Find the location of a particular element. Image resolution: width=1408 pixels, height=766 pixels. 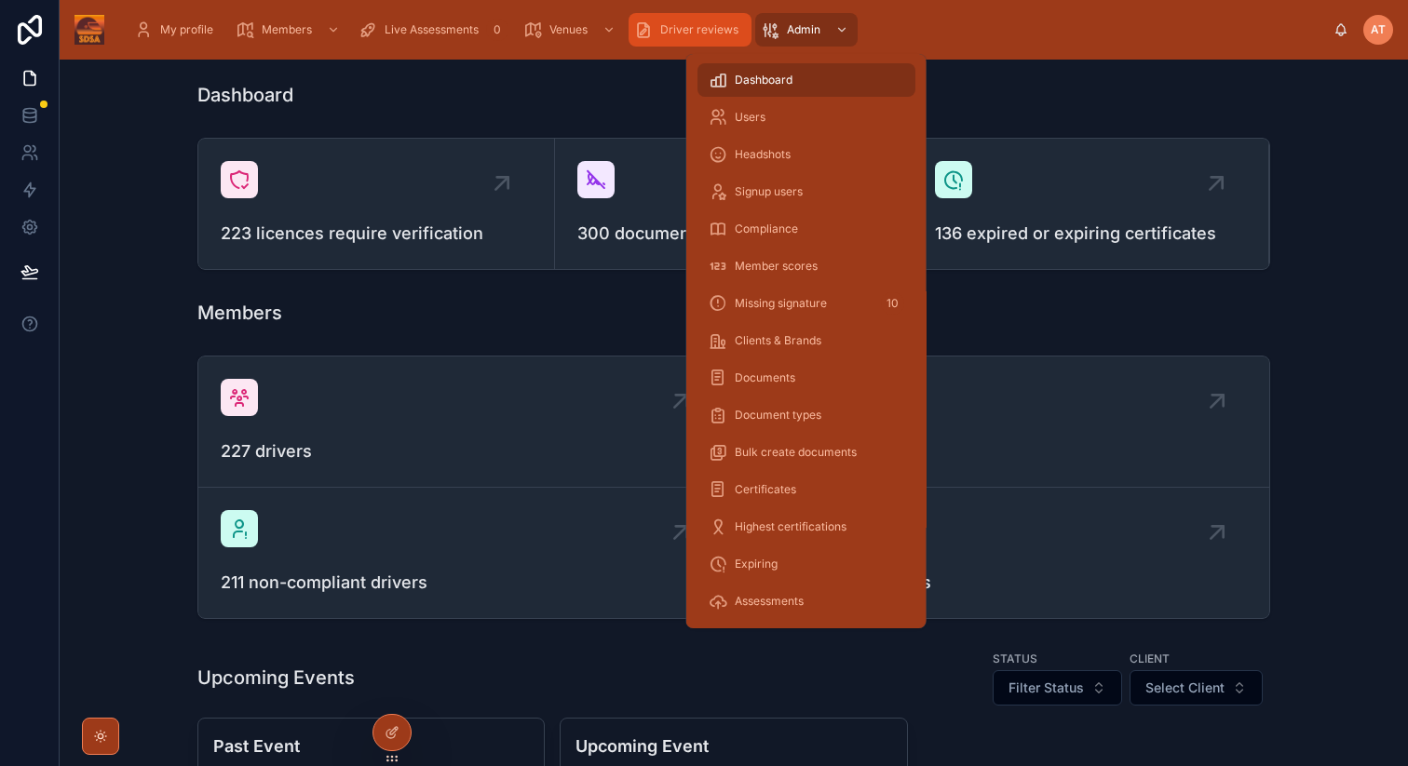

span: Admin is located at coordinates (804, 30).